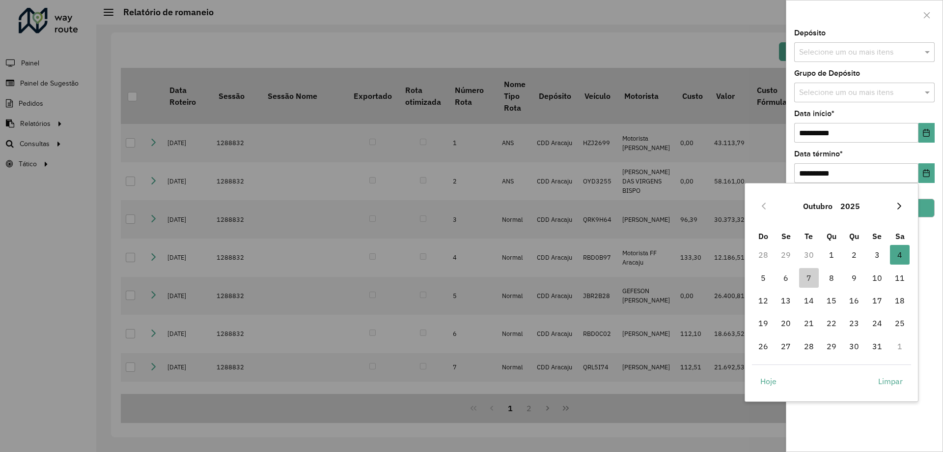  I want to click on label: Grupo de Depósito, so click(827, 73).